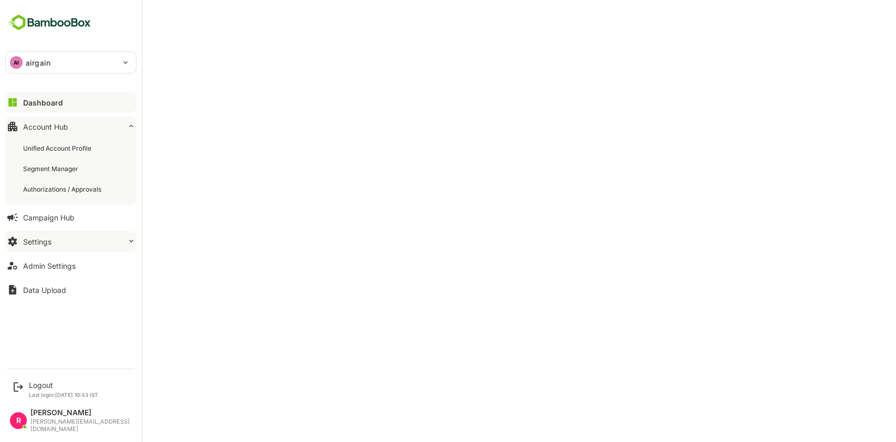 Image resolution: width=896 pixels, height=442 pixels. What do you see at coordinates (37, 241) in the screenshot?
I see `div: Settings` at bounding box center [37, 241].